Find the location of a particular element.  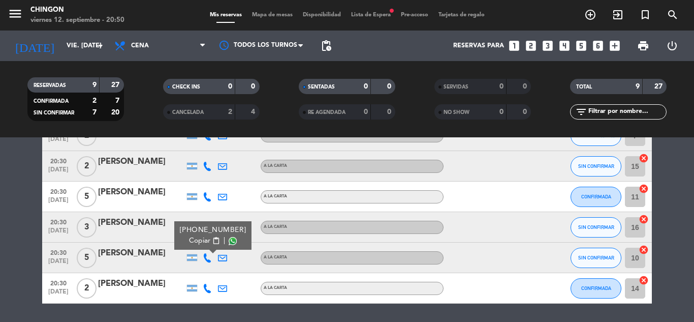

input: Filtrar por nombre... is located at coordinates (627, 112).